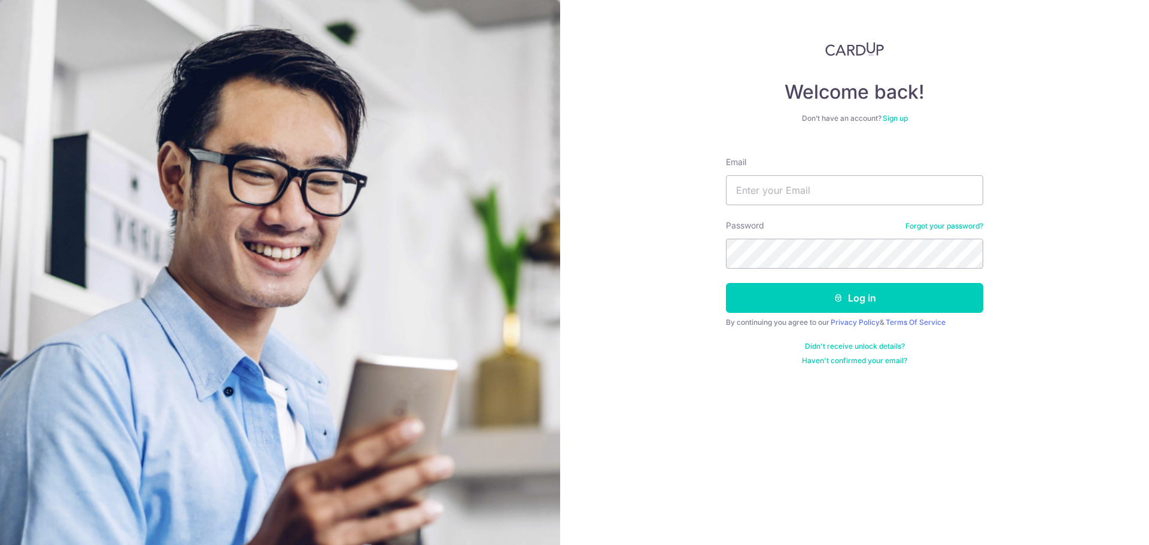 The width and height of the screenshot is (1149, 545). Describe the element at coordinates (855, 92) in the screenshot. I see `h4: Welcome back!` at that location.